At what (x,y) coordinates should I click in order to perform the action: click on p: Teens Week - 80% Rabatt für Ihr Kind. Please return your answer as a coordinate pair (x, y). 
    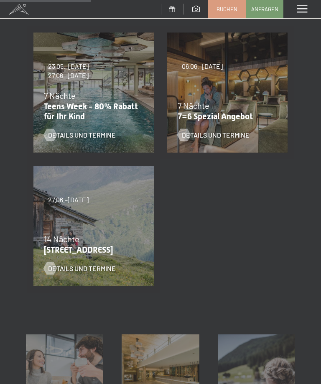
    Looking at the image, I should click on (91, 111).